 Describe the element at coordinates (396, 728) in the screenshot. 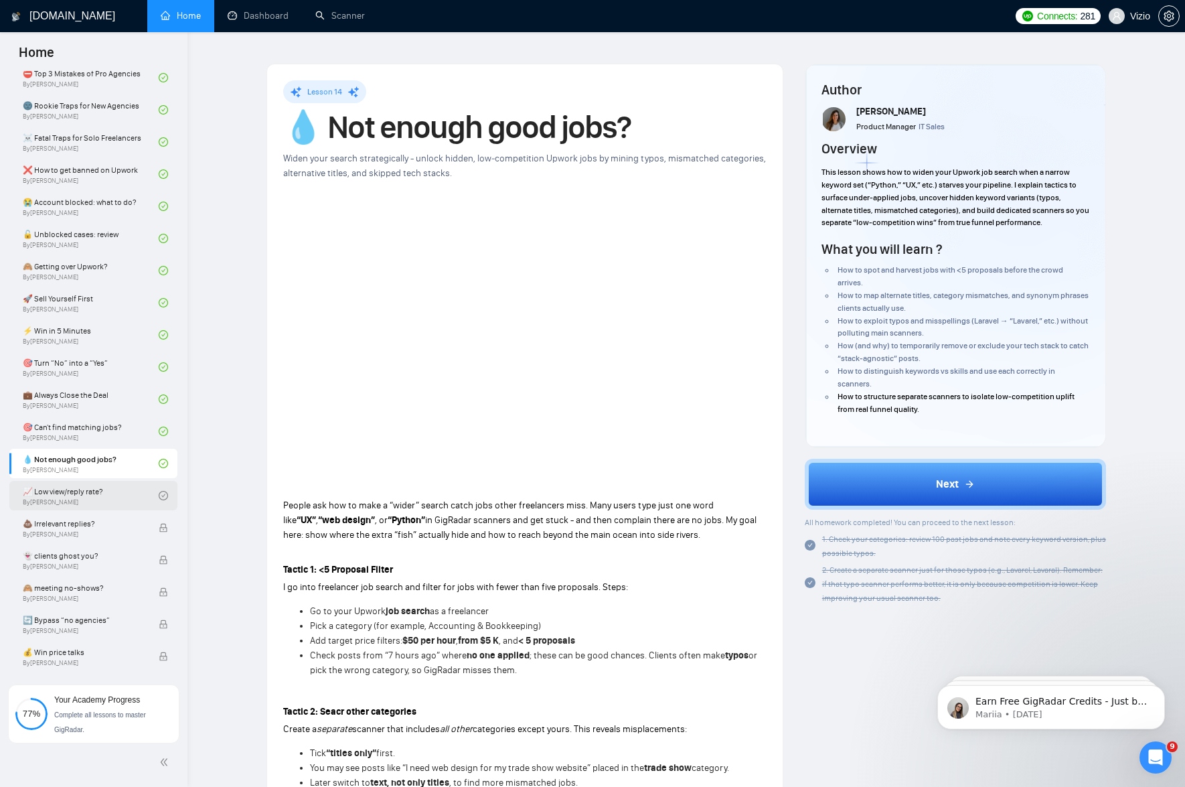

I see `span: scanner that includes` at that location.